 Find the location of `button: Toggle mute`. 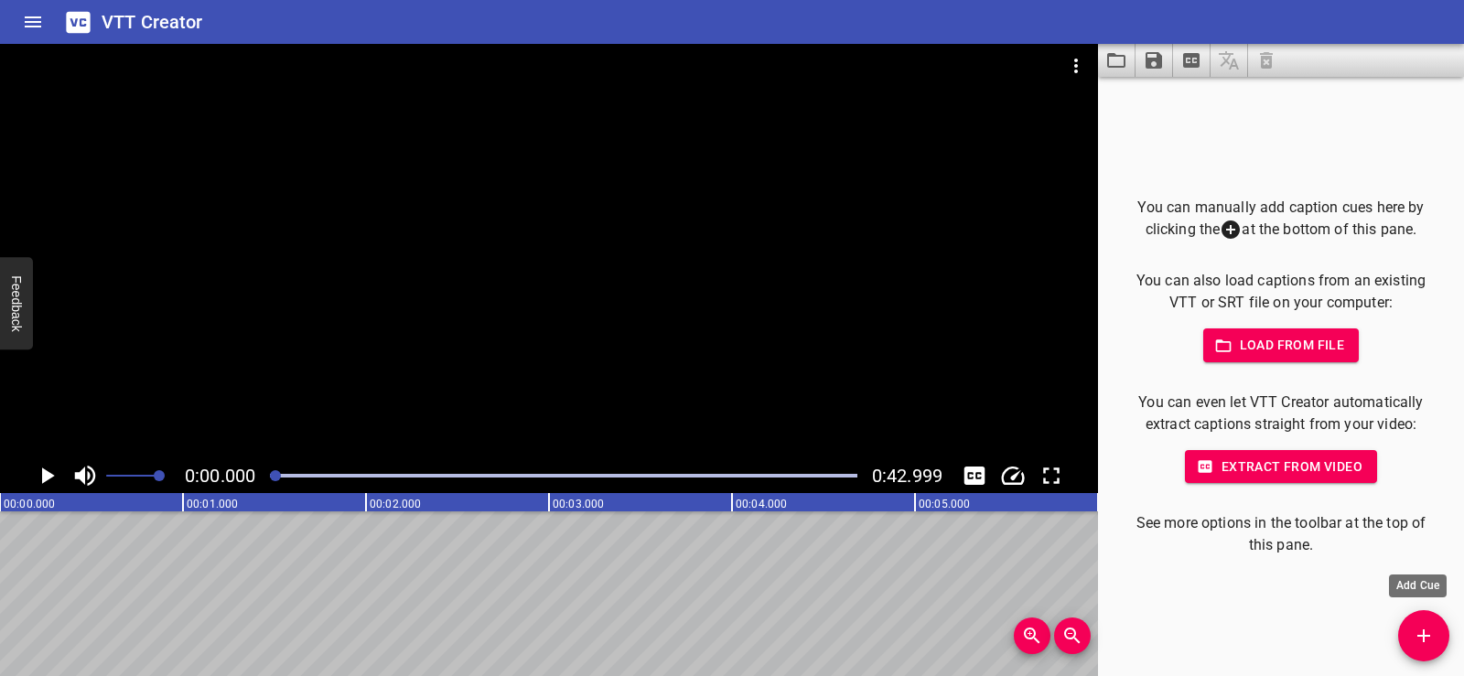

button: Toggle mute is located at coordinates (85, 476).